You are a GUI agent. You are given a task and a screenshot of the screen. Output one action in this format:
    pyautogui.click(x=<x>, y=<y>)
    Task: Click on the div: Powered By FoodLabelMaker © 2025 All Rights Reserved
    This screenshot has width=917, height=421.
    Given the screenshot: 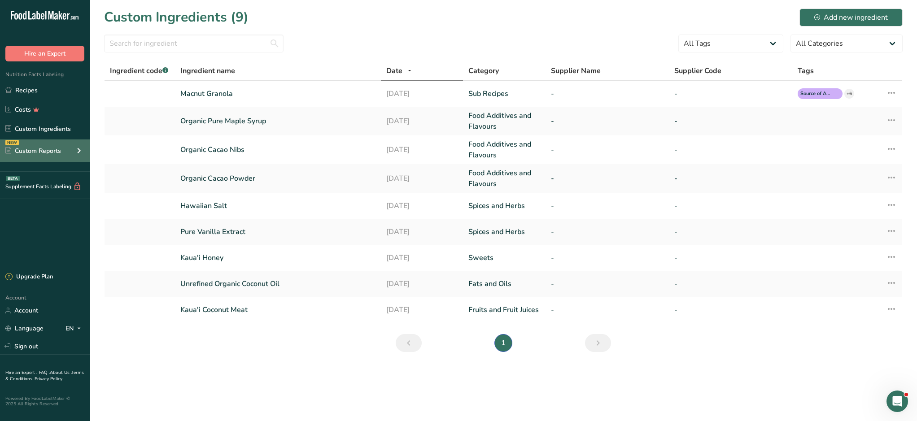 What is the action you would take?
    pyautogui.click(x=45, y=401)
    